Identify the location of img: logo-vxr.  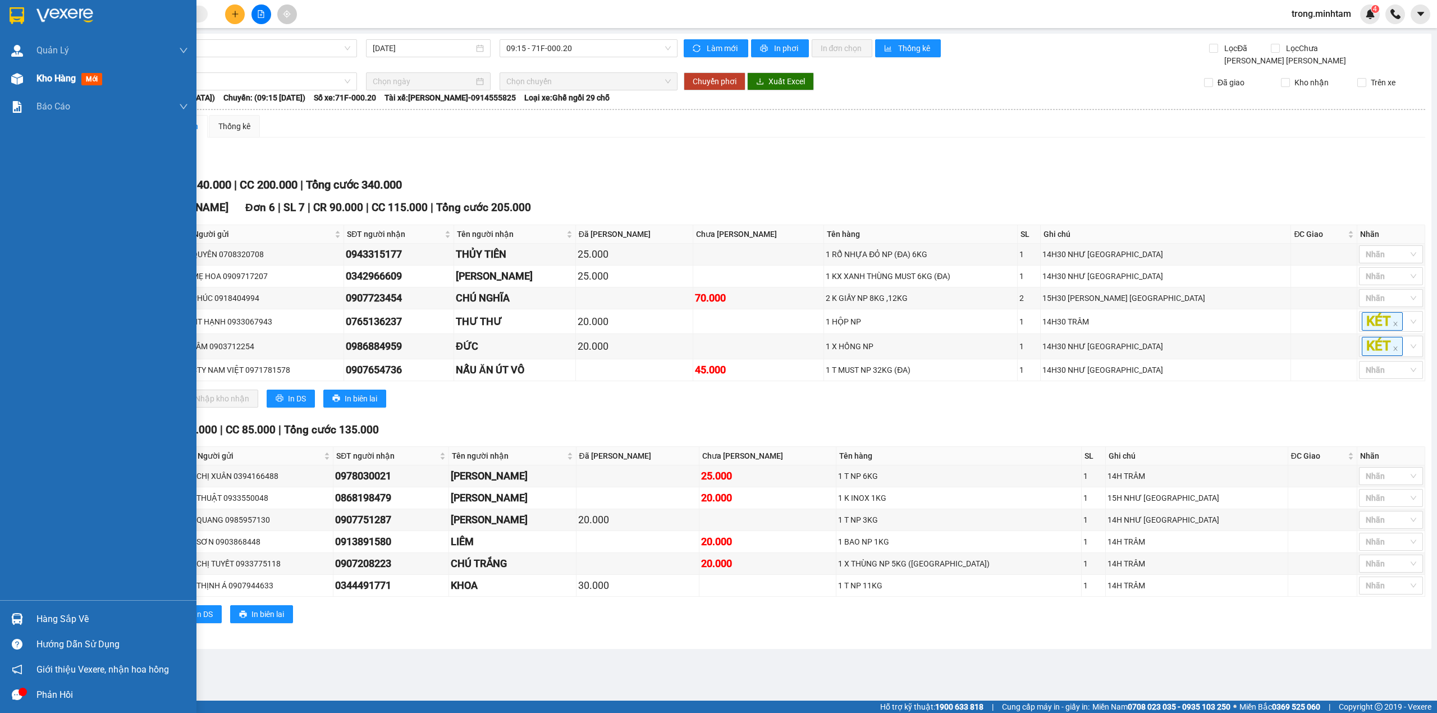
(17, 16).